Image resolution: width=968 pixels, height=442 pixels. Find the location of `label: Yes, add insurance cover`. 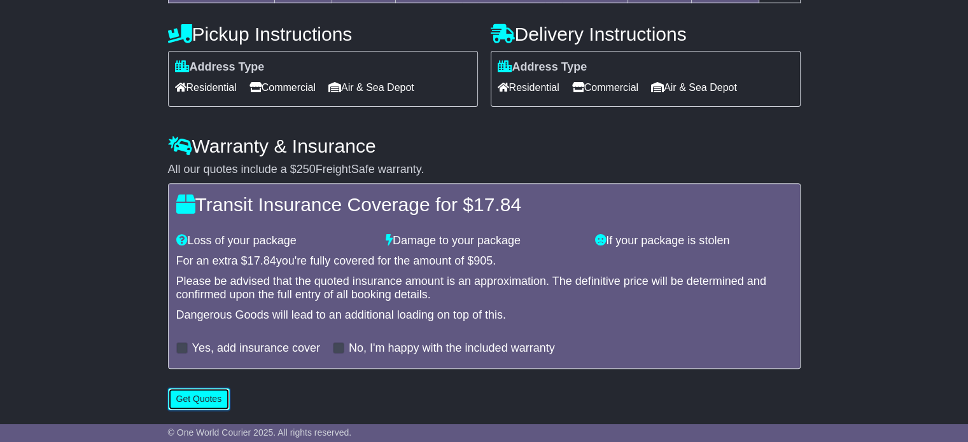

label: Yes, add insurance cover is located at coordinates (256, 349).